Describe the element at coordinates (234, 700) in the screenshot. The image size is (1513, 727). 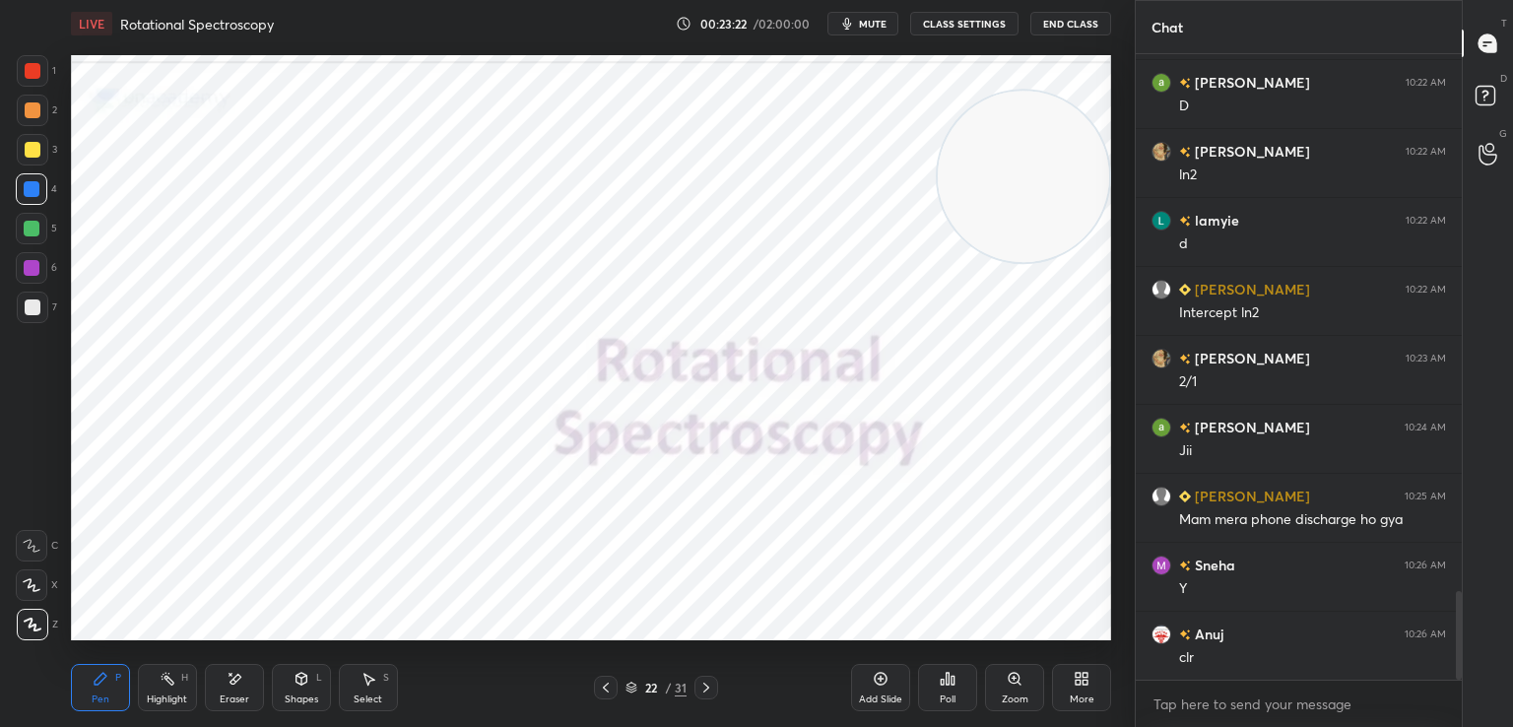
I see `div: Eraser` at that location.